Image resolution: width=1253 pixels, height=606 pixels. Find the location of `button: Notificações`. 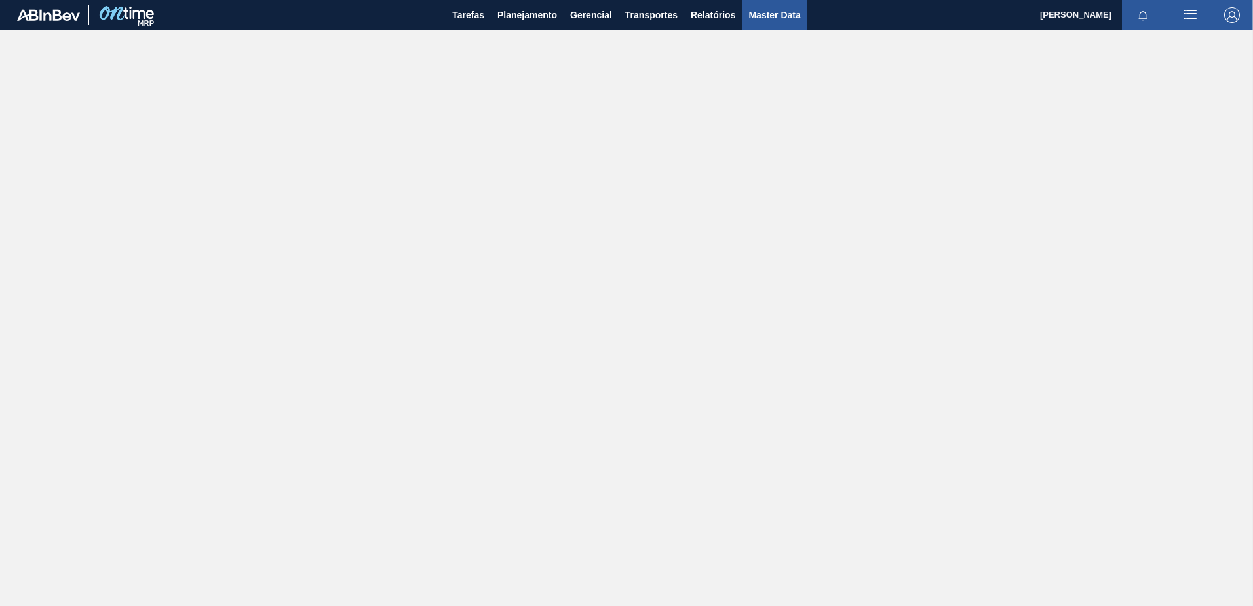

button: Notificações is located at coordinates (1143, 15).